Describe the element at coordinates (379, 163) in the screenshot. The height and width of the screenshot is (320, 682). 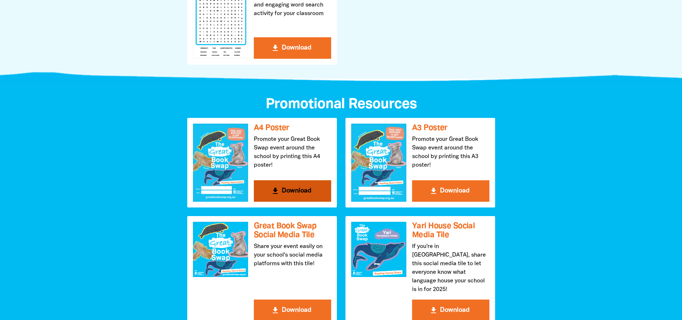
I see `img: A3 Poster` at that location.